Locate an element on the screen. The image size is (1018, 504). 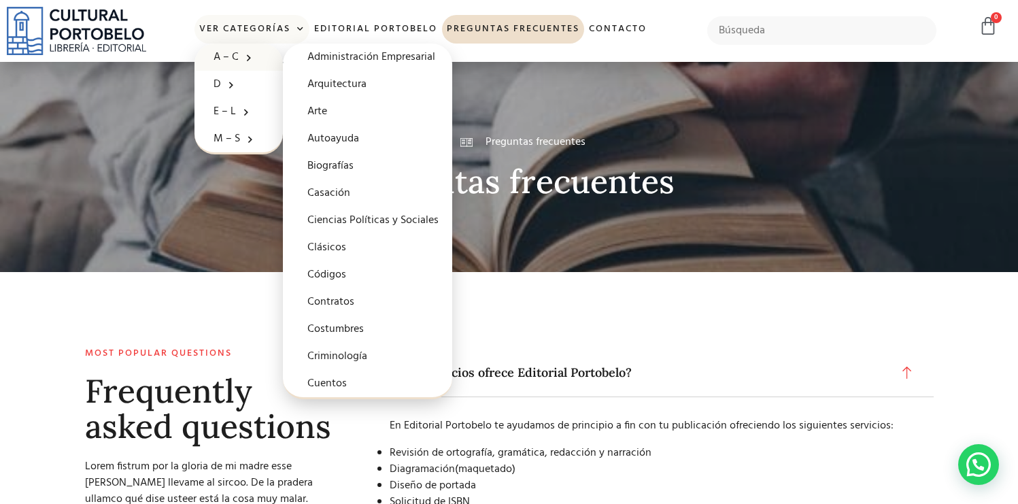
h2: Most popular questions is located at coordinates (216, 354).